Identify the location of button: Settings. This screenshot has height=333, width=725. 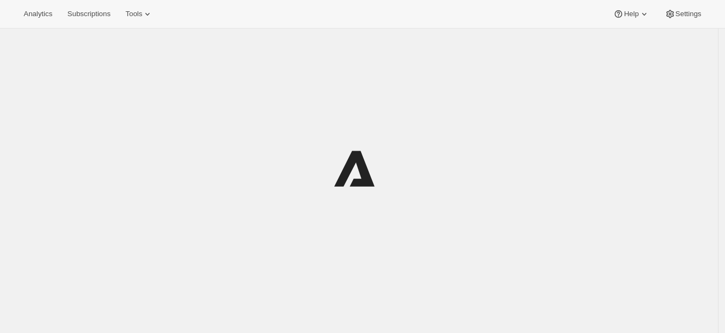
(683, 14).